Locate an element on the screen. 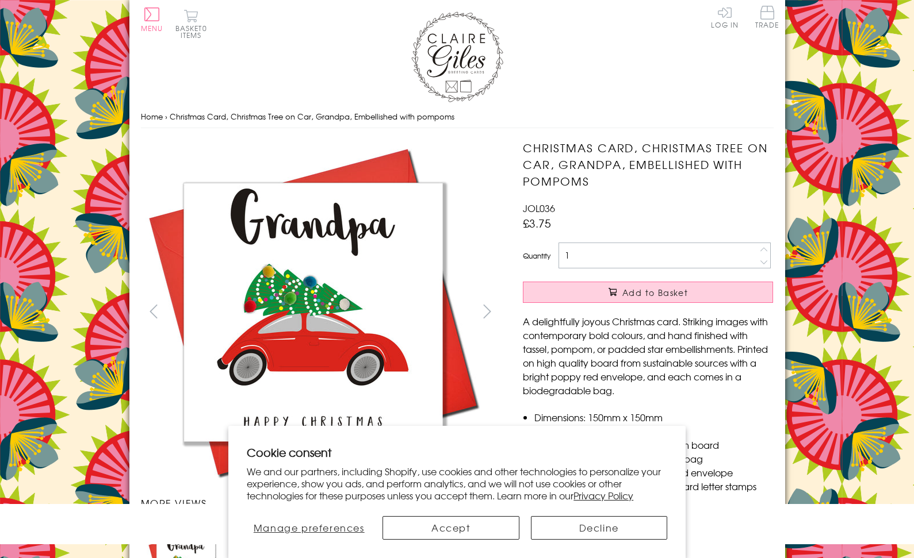 This screenshot has height=558, width=914. p: We and our partners, including Shopify, use cookies and other technologies to personalize your ex... is located at coordinates (457, 484).